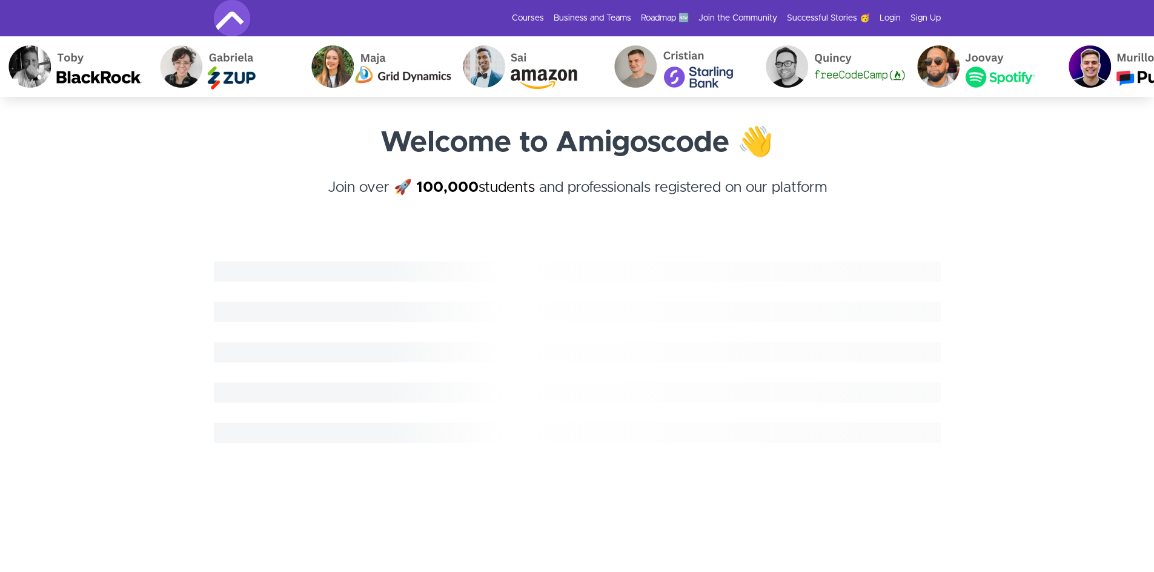 This screenshot has height=572, width=1154. I want to click on a: Courses, so click(528, 18).